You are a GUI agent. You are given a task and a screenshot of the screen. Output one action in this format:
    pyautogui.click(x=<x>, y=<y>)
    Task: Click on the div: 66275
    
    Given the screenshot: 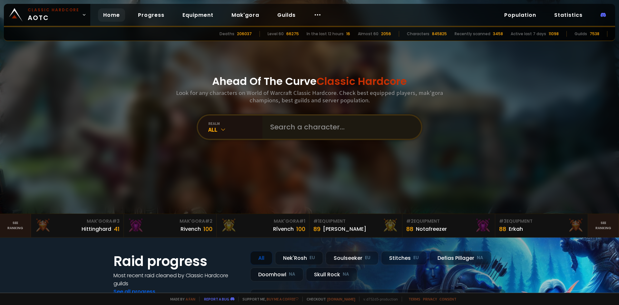 What is the action you would take?
    pyautogui.click(x=292, y=34)
    